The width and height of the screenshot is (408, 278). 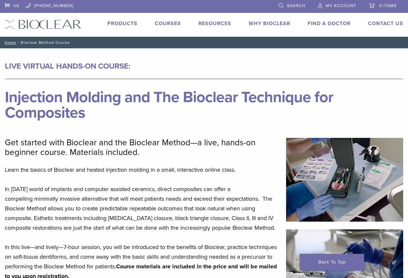 What do you see at coordinates (388, 6) in the screenshot?
I see `span: 0 items` at bounding box center [388, 6].